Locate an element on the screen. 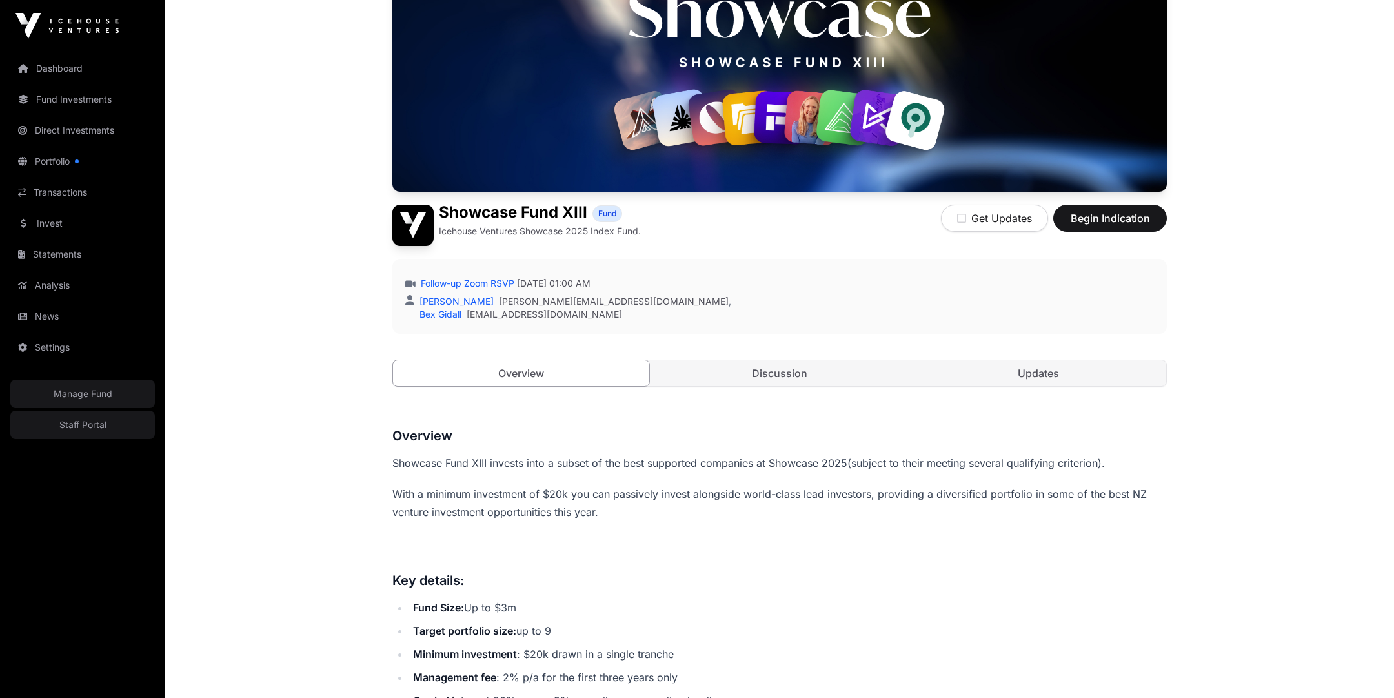 This screenshot has width=1394, height=698. span: Showcase Fund XIII invests into a subset of the best supported companies at Showcase 2025 is located at coordinates (620, 463).